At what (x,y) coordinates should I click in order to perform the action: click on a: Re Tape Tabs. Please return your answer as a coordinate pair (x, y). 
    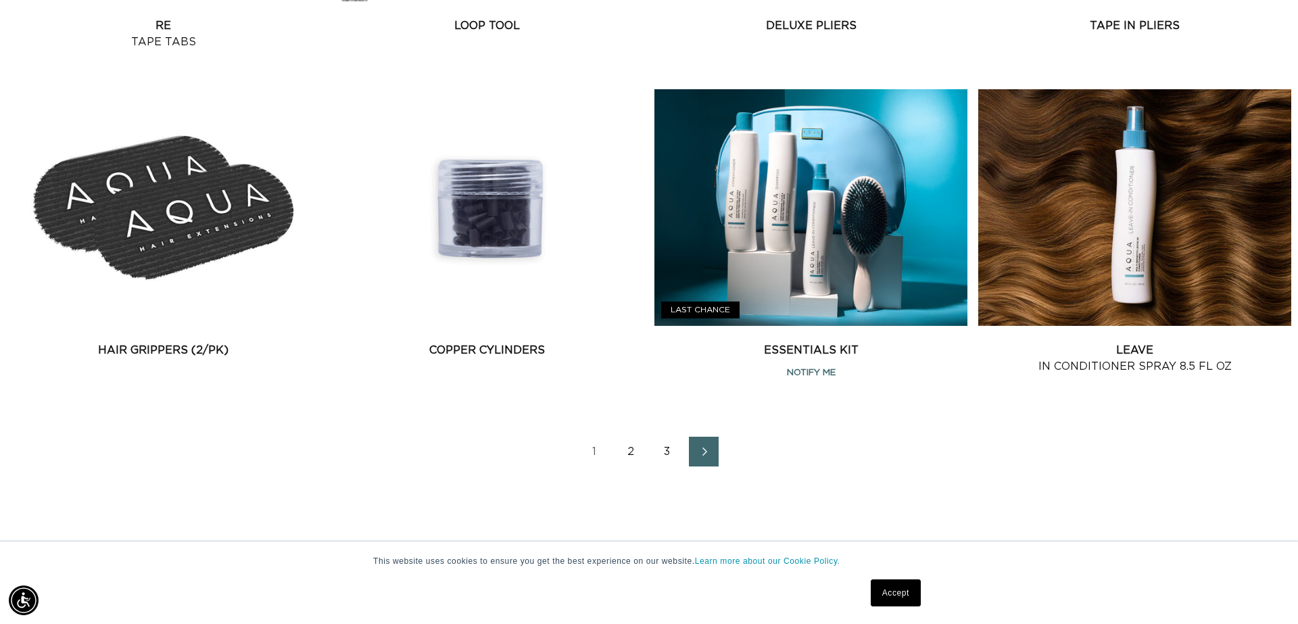
    Looking at the image, I should click on (163, 34).